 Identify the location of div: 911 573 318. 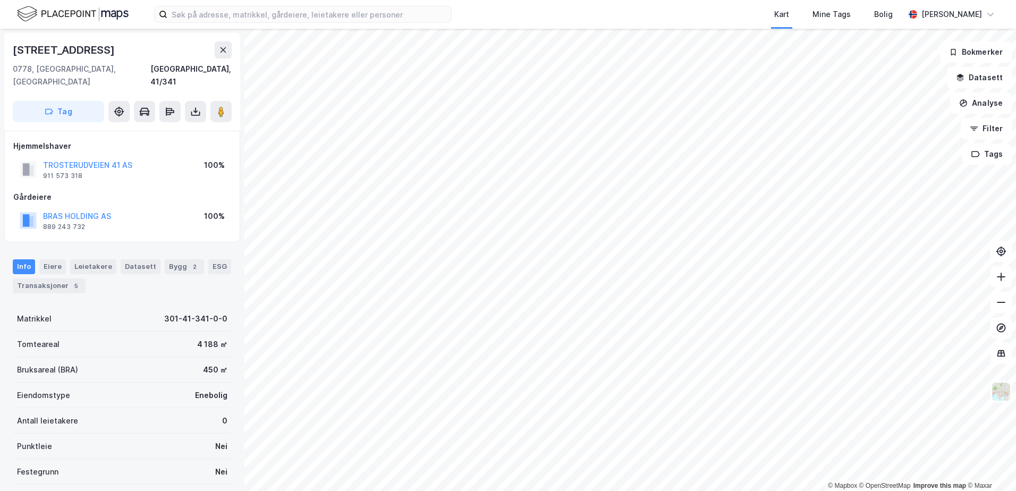
(63, 176).